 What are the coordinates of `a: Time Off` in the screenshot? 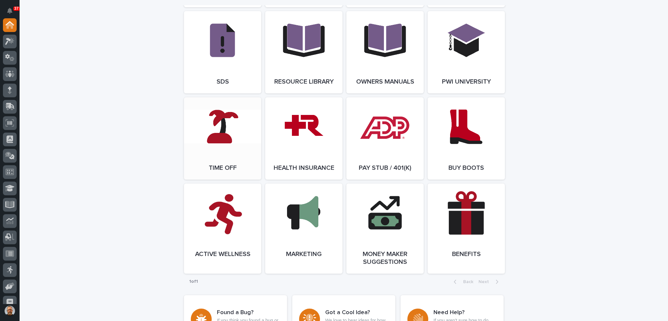 It's located at (222, 138).